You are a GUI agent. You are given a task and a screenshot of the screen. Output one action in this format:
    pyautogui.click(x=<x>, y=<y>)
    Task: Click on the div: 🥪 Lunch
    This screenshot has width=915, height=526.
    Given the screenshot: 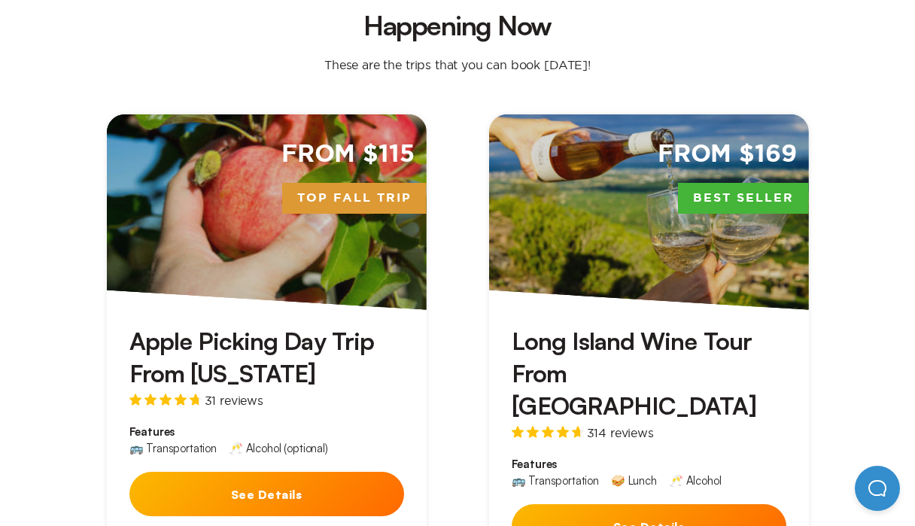 What is the action you would take?
    pyautogui.click(x=634, y=480)
    